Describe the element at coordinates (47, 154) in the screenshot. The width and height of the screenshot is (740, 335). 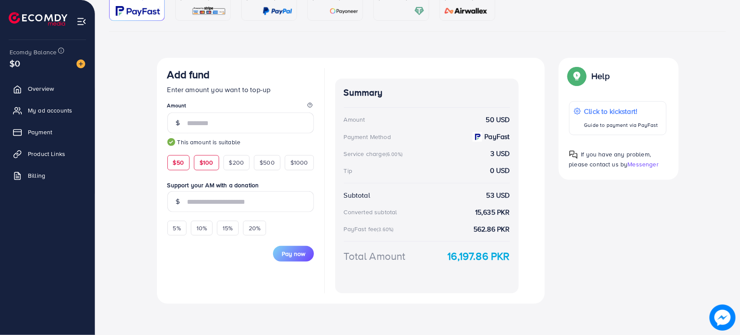
I see `a: Product Links` at that location.